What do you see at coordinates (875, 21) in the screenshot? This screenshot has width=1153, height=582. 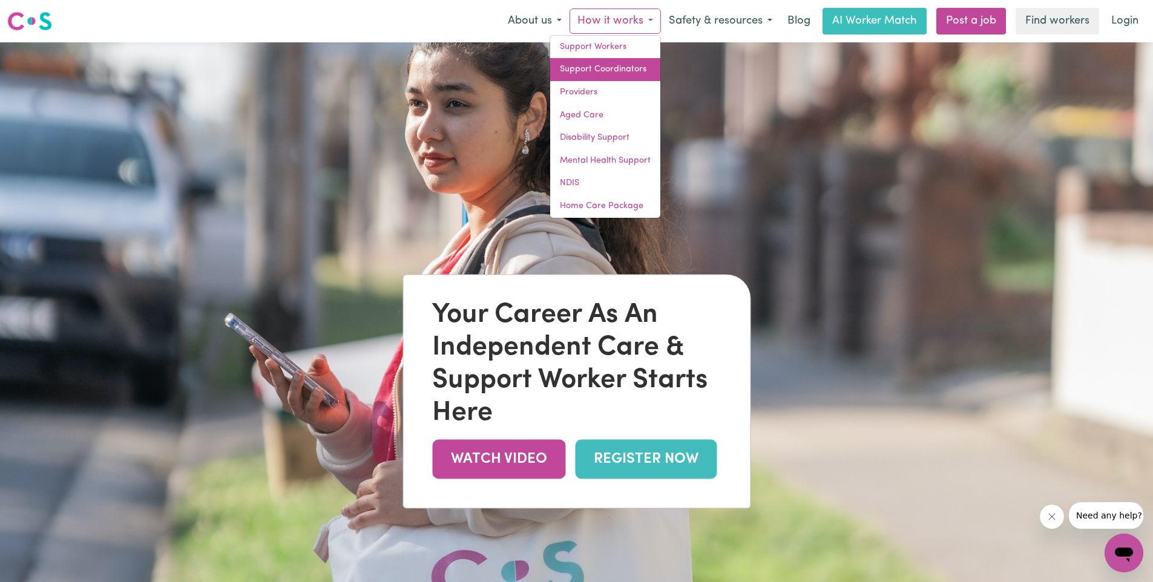 I see `a: AI Worker Match` at bounding box center [875, 21].